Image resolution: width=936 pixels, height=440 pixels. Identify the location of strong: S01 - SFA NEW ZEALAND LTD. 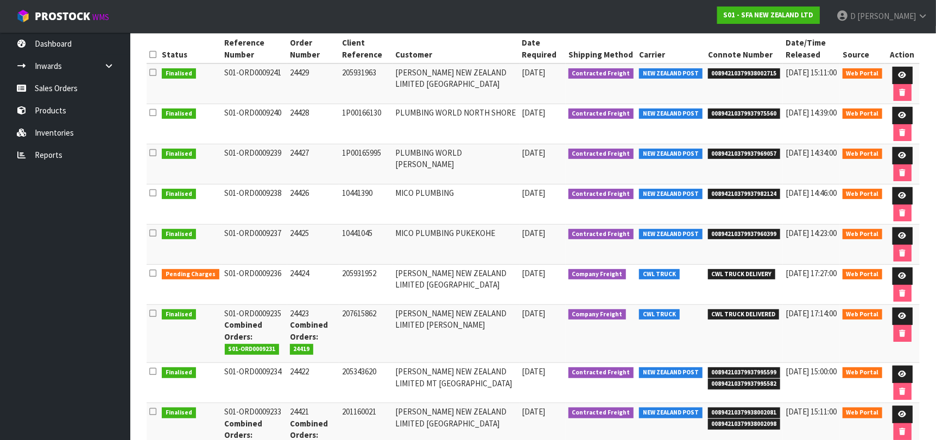
(768, 15).